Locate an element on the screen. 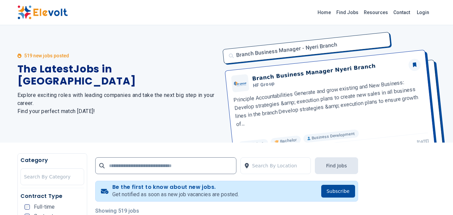 The image size is (453, 215). h2: Explore exciting roles with leading companies and take the next big step in your career. Find you... is located at coordinates (118, 103).